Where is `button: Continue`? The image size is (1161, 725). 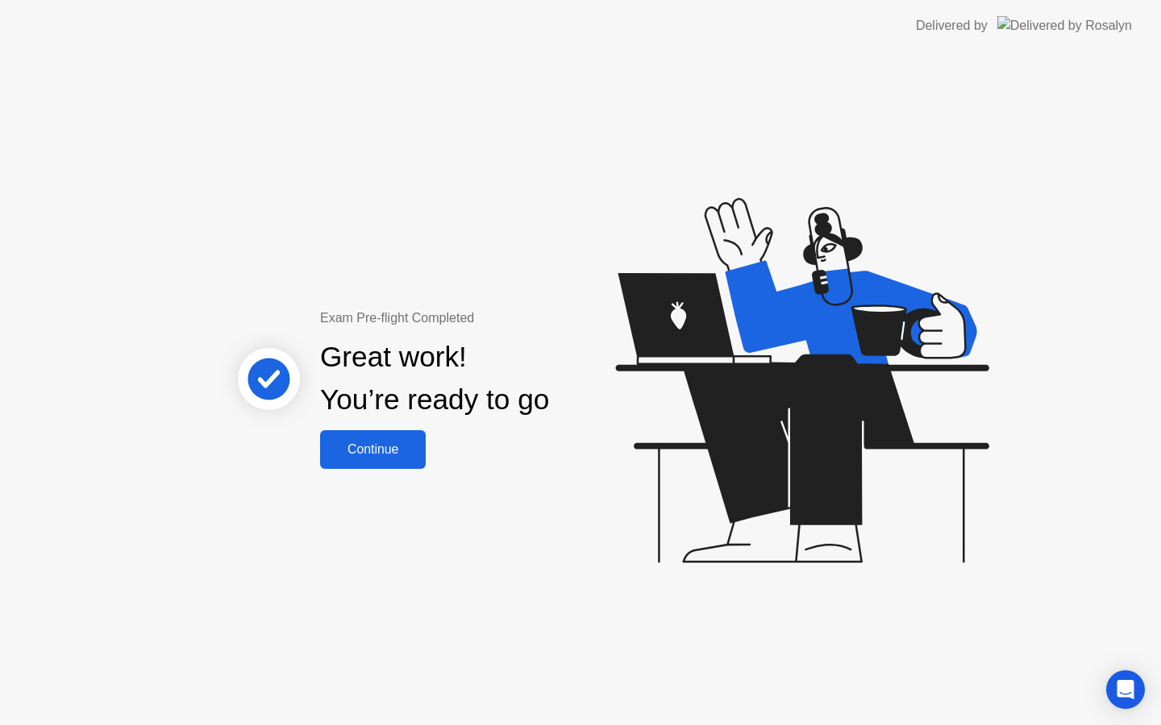 button: Continue is located at coordinates (372, 450).